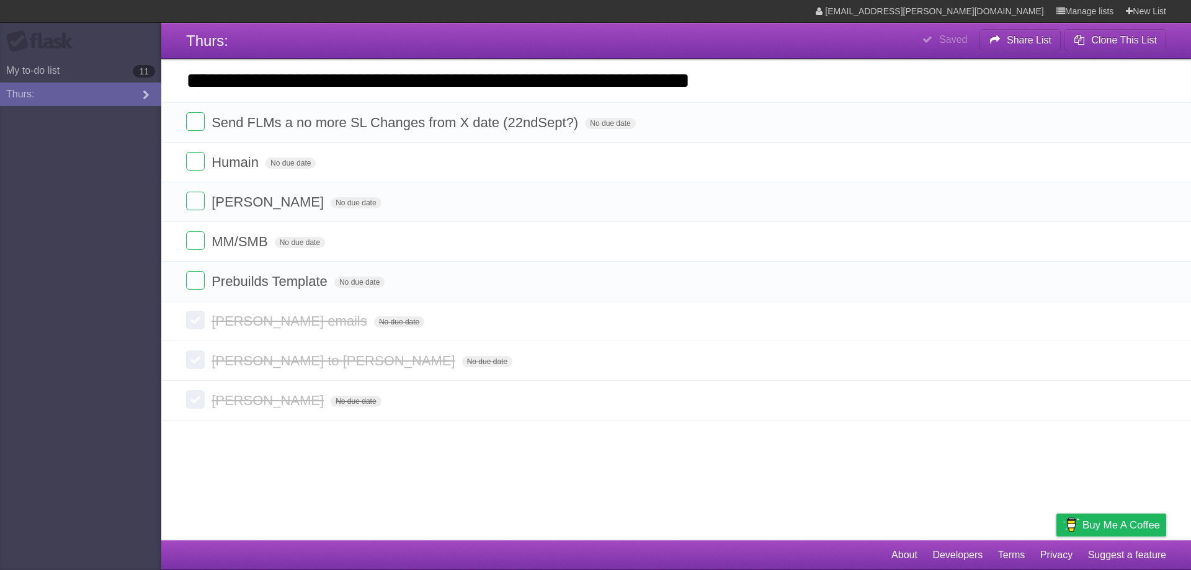 This screenshot has width=1191, height=570. I want to click on b: 11, so click(144, 71).